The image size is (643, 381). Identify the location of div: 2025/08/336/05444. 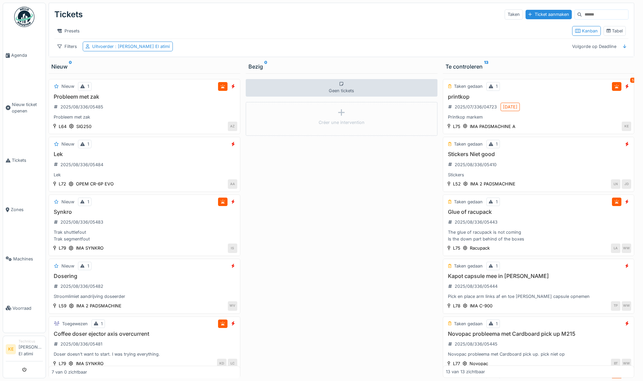
(476, 286).